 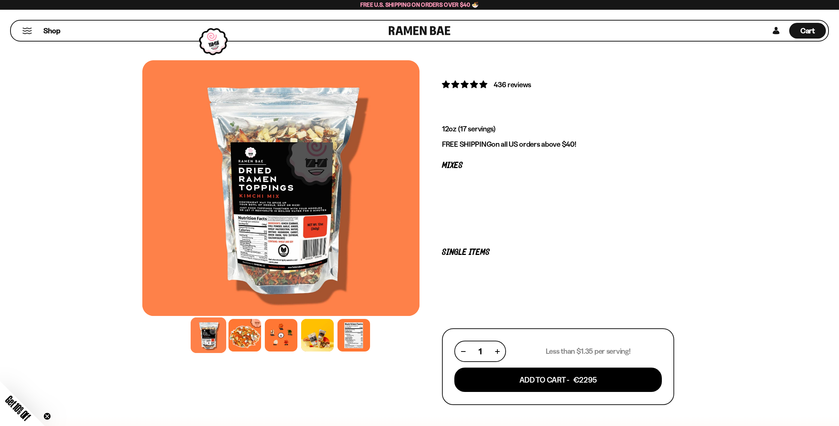 I want to click on strong: FREE SHIPPING, so click(x=467, y=144).